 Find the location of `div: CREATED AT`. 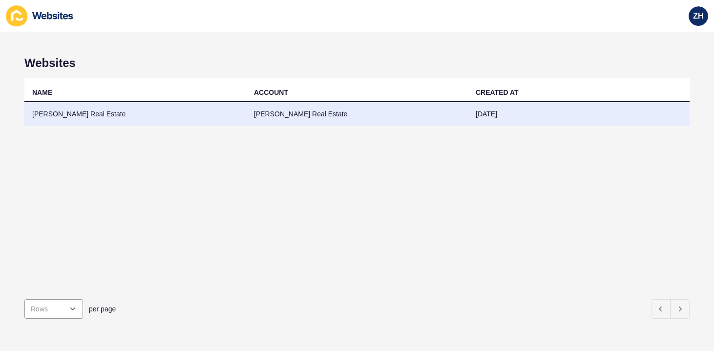

div: CREATED AT is located at coordinates (497, 92).